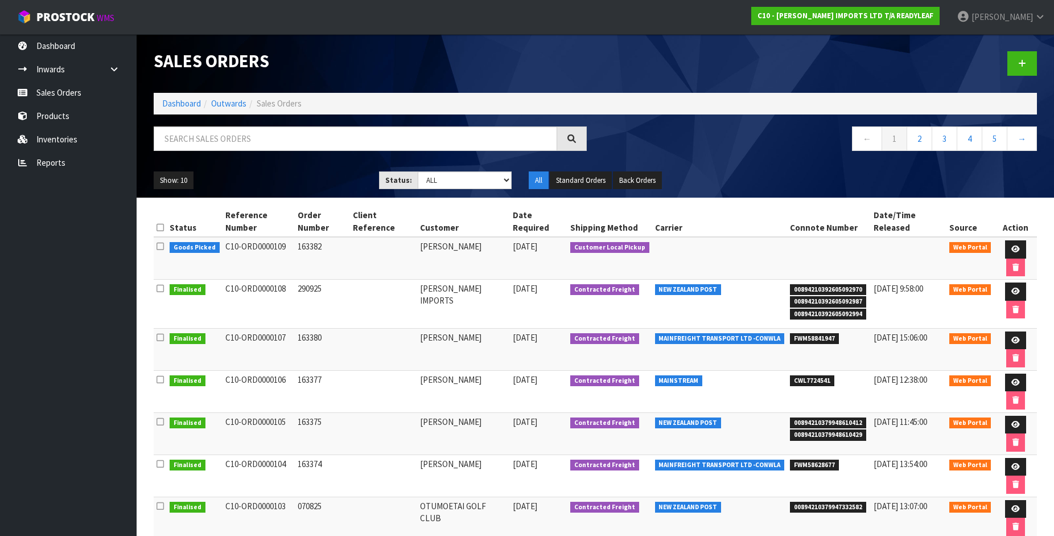 The height and width of the screenshot is (536, 1054). Describe the element at coordinates (322, 391) in the screenshot. I see `td: 163377` at that location.